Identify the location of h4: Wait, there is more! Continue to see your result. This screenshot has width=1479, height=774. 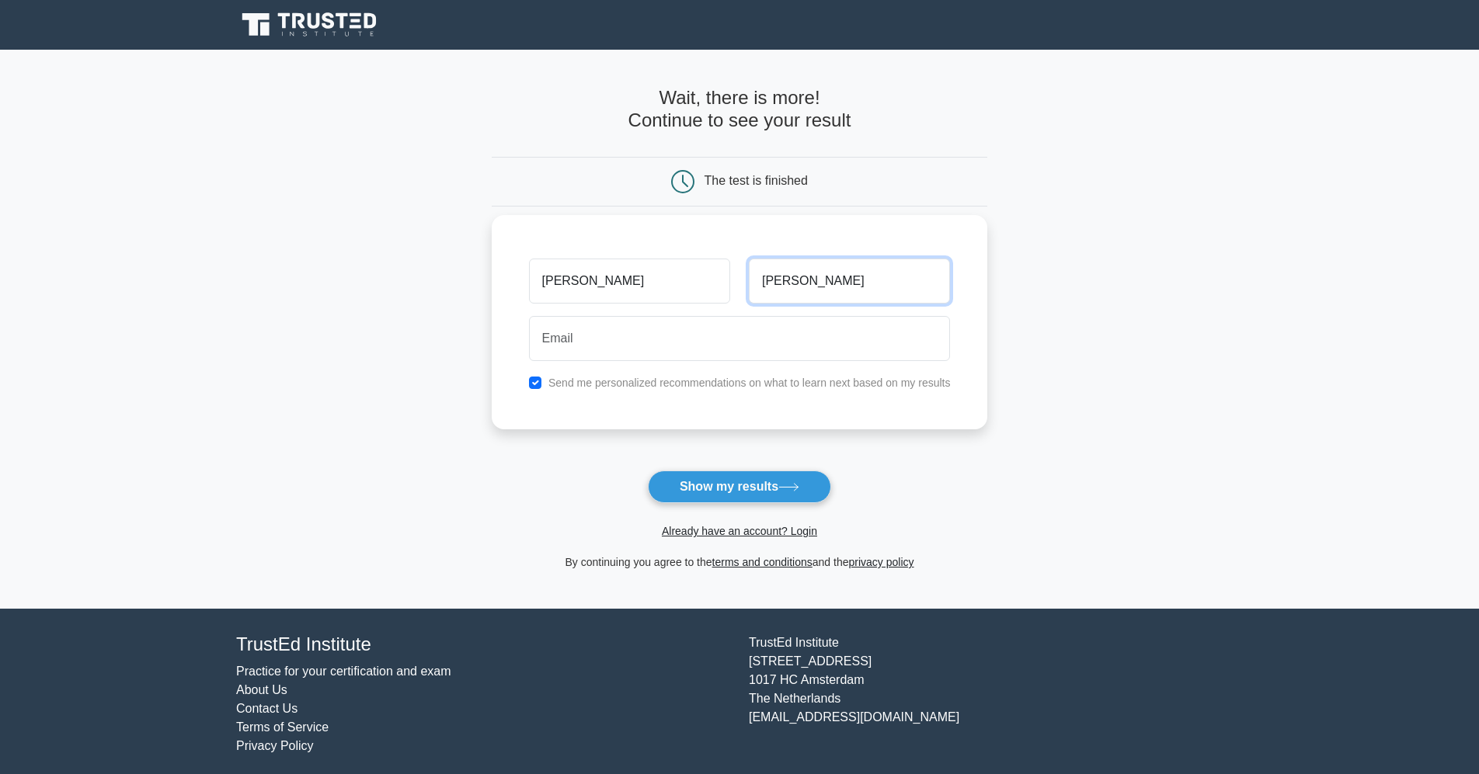
(739, 110).